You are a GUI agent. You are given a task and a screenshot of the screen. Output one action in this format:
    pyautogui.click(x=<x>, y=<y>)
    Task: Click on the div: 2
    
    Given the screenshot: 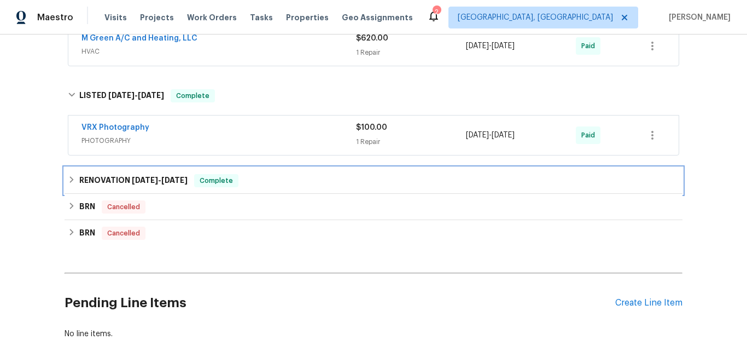 What is the action you would take?
    pyautogui.click(x=437, y=12)
    